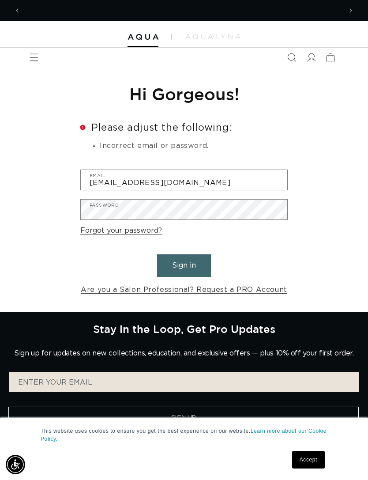 This screenshot has width=368, height=480. I want to click on img: aqualyna.com, so click(213, 37).